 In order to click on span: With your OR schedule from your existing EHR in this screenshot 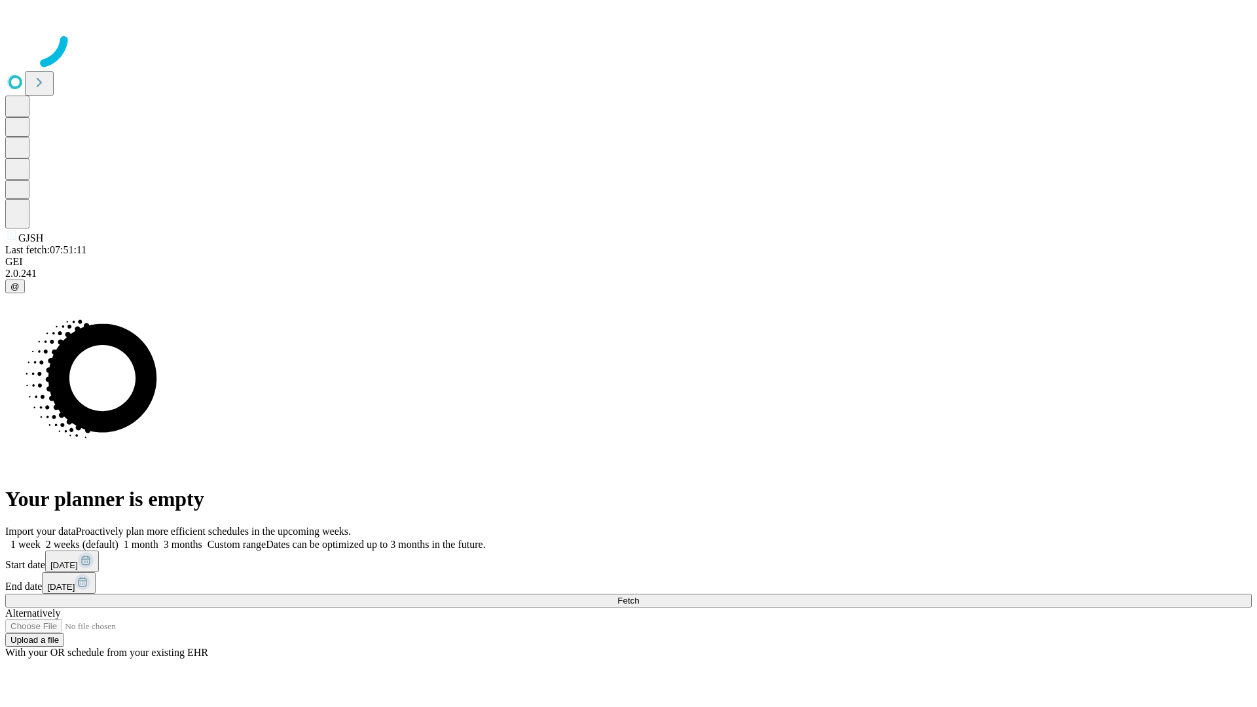, I will do `click(107, 652)`.